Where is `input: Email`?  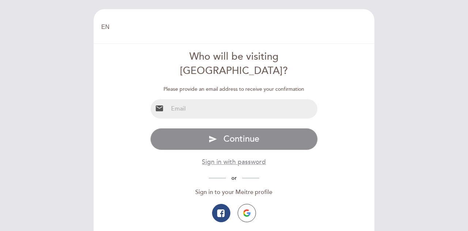 input: Email is located at coordinates (243, 109).